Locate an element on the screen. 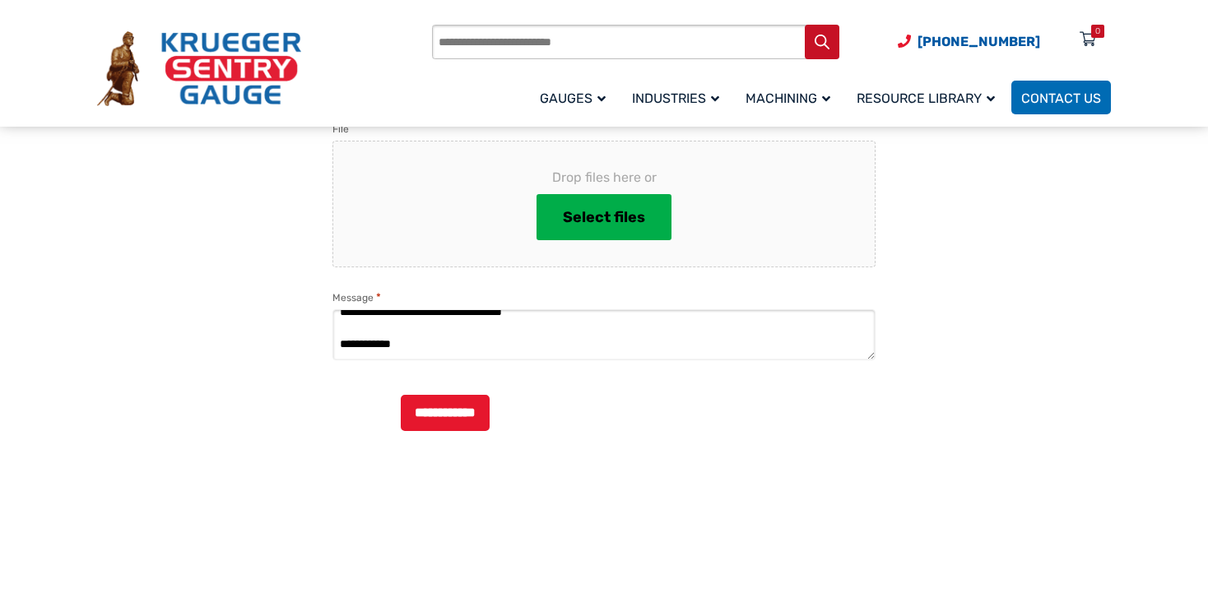 Image resolution: width=1208 pixels, height=607 pixels. a: Machining is located at coordinates (791, 97).